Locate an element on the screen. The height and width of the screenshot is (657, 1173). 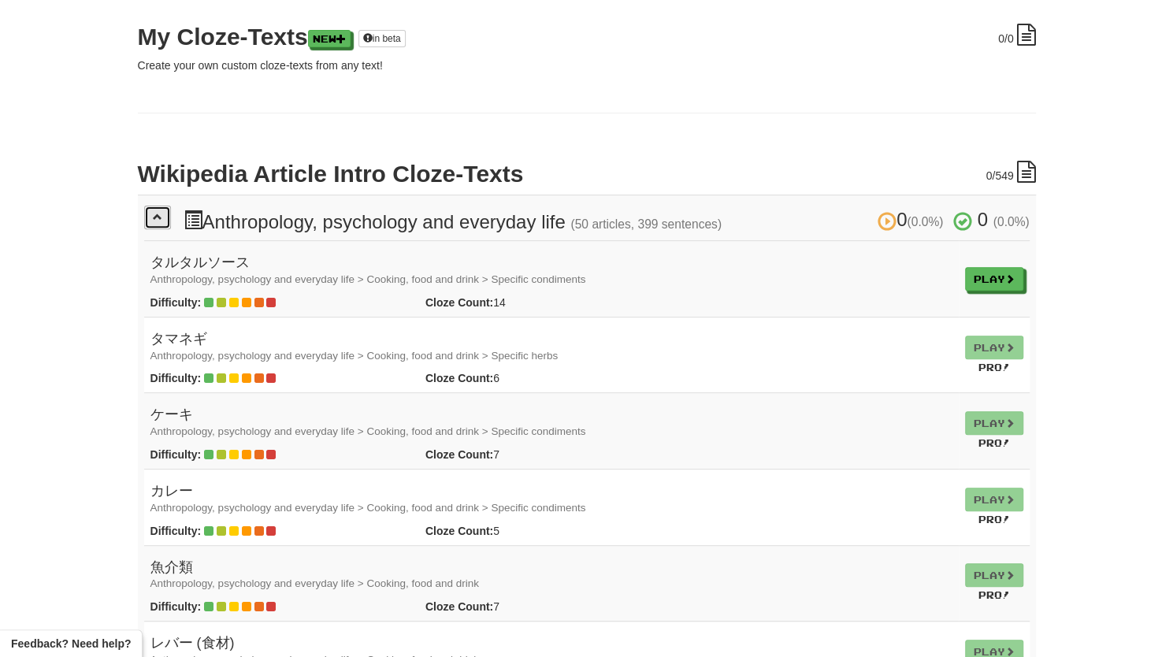
div: /549 is located at coordinates (1010, 172).